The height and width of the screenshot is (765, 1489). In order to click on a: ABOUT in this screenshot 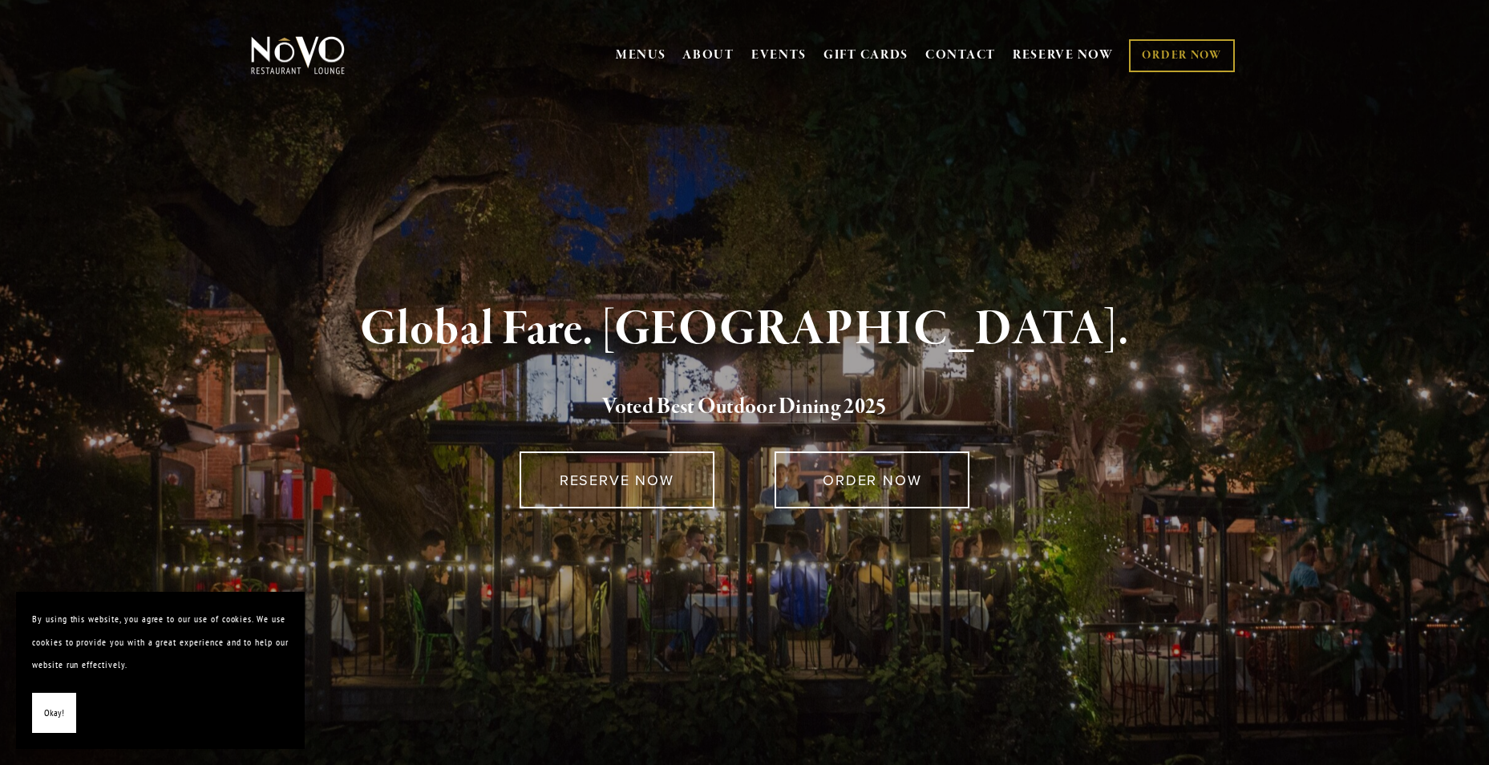, I will do `click(708, 55)`.